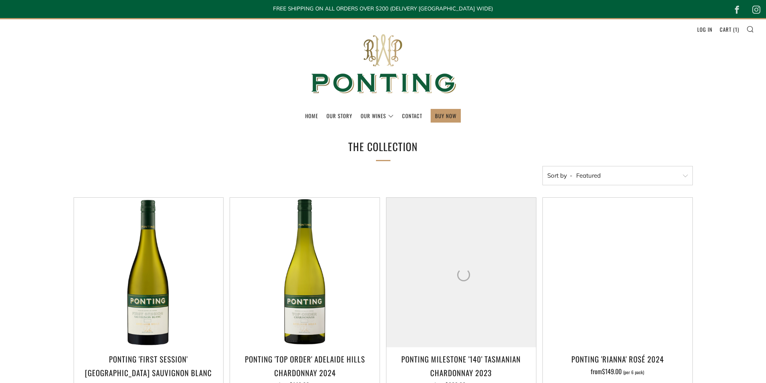 This screenshot has width=766, height=383. What do you see at coordinates (737, 29) in the screenshot?
I see `span: 1` at bounding box center [737, 29].